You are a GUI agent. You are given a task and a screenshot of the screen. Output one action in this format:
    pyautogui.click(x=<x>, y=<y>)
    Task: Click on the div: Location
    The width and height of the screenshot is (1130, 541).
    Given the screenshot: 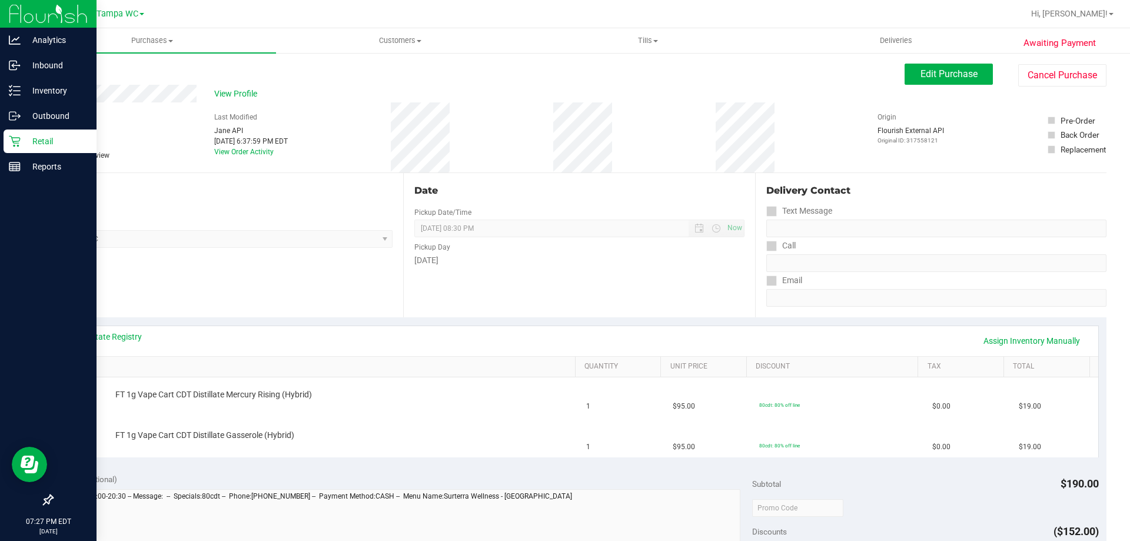 What is the action you would take?
    pyautogui.click(x=222, y=191)
    